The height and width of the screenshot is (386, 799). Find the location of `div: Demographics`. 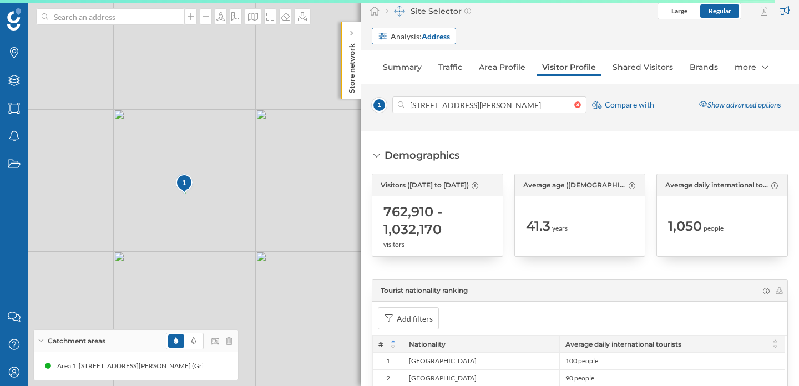

div: Demographics is located at coordinates (422, 155).